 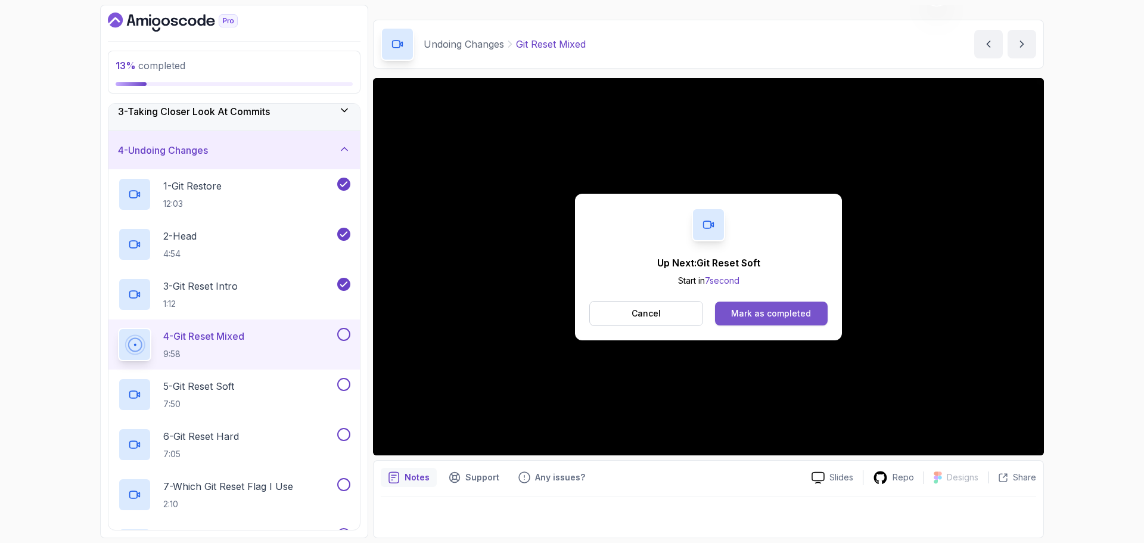 I want to click on button: 7-Which Git Reset Flag I Use2:10, so click(x=234, y=495).